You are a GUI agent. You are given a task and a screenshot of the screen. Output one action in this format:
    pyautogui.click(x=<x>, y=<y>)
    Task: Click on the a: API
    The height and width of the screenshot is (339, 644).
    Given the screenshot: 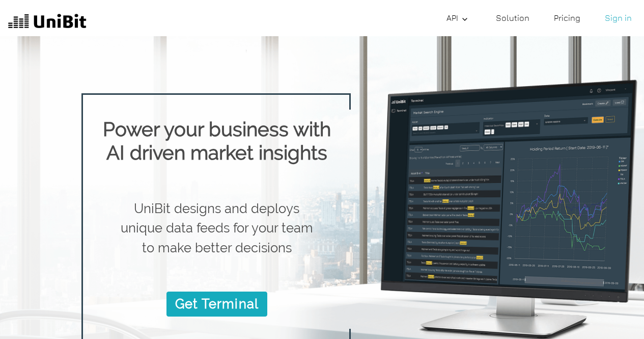 What is the action you would take?
    pyautogui.click(x=459, y=18)
    